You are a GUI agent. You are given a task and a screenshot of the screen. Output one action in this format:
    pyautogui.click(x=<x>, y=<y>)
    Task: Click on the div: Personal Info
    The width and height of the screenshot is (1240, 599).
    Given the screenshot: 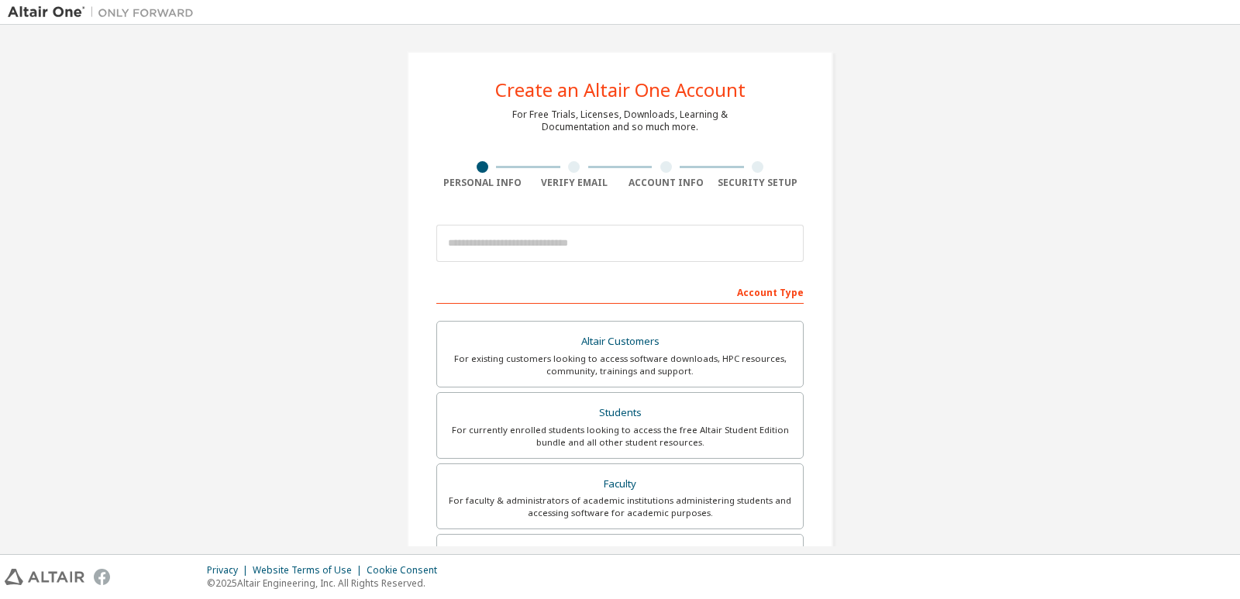 What is the action you would take?
    pyautogui.click(x=482, y=183)
    